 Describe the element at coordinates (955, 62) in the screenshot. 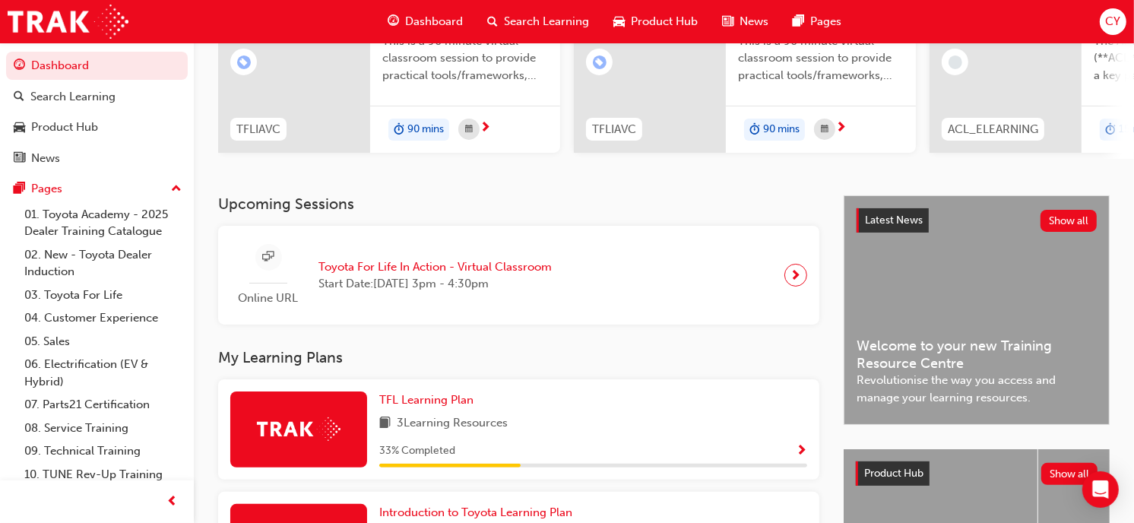

I see `span: learningRecordVerb_NONE-icon` at that location.